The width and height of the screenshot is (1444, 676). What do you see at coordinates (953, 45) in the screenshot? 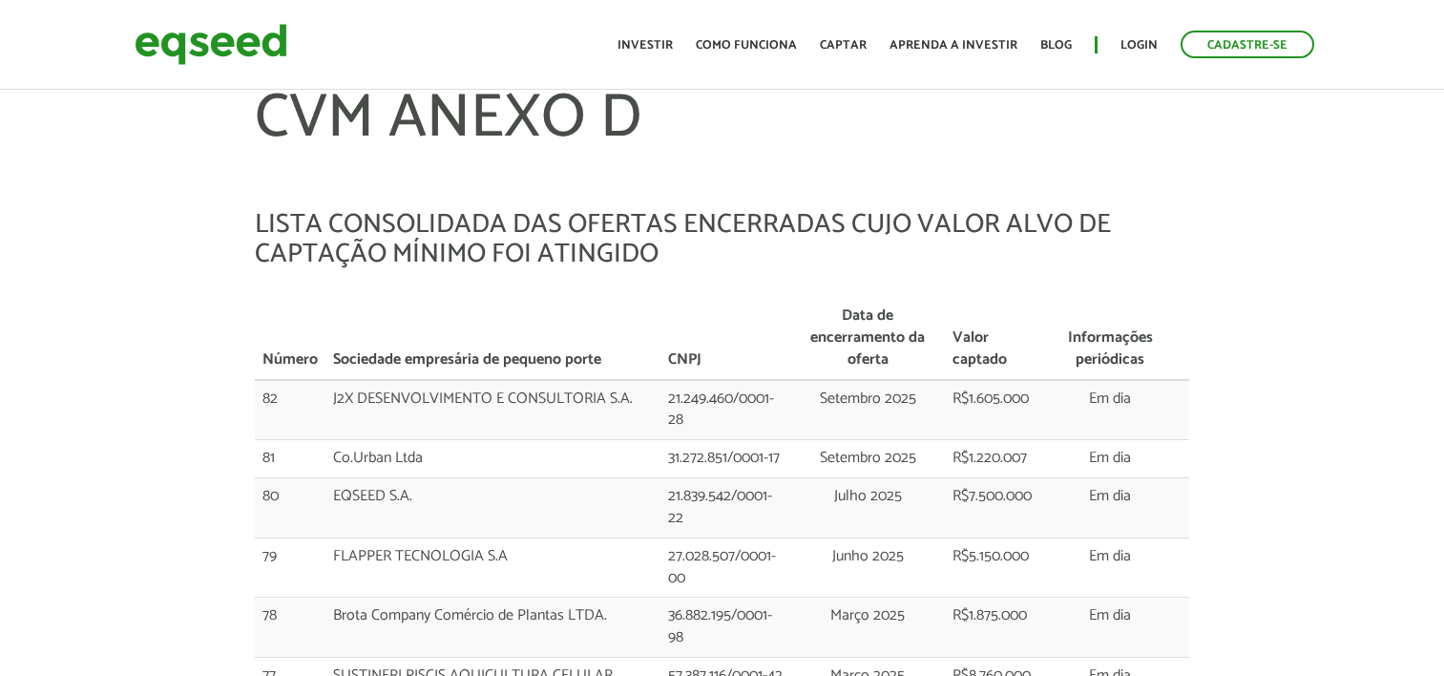
I see `a: Aprenda a investir` at bounding box center [953, 45].